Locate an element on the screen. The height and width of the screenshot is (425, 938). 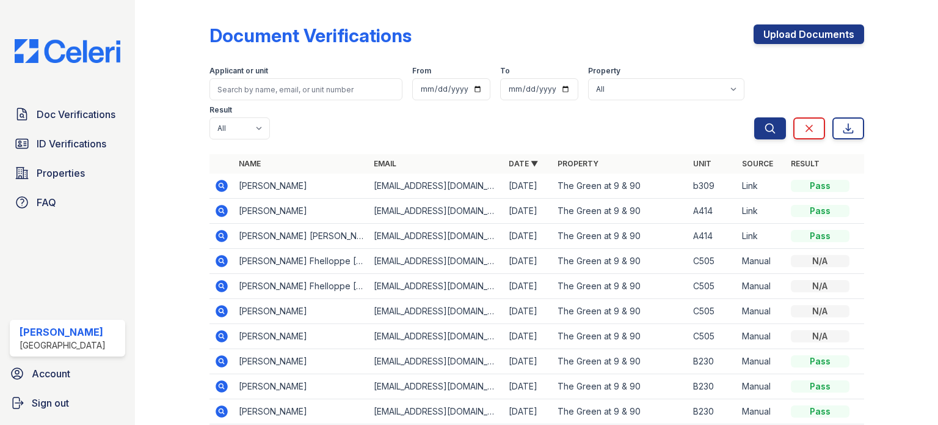
a: Account is located at coordinates (67, 373).